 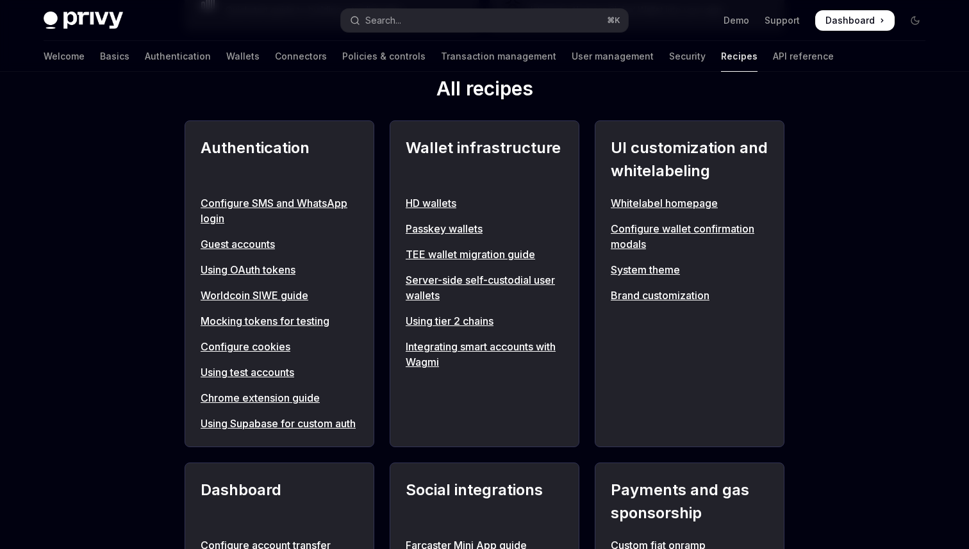 I want to click on span: Dashboard, so click(x=849, y=21).